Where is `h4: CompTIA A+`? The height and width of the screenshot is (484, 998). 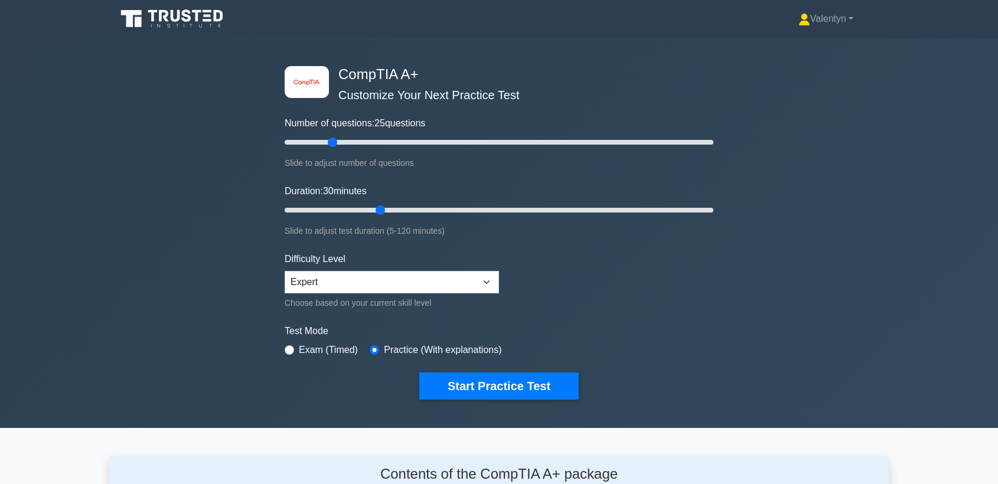 h4: CompTIA A+ is located at coordinates (494, 74).